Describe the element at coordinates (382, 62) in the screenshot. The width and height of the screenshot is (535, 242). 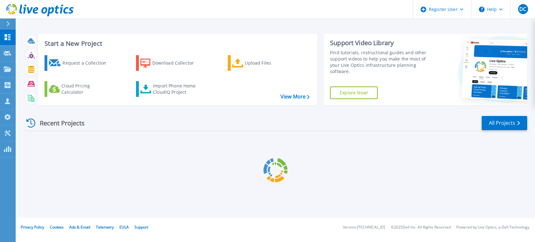
I see `div: Find tutorials, instructional guides and other support videos to help you make the most of your L...` at that location.